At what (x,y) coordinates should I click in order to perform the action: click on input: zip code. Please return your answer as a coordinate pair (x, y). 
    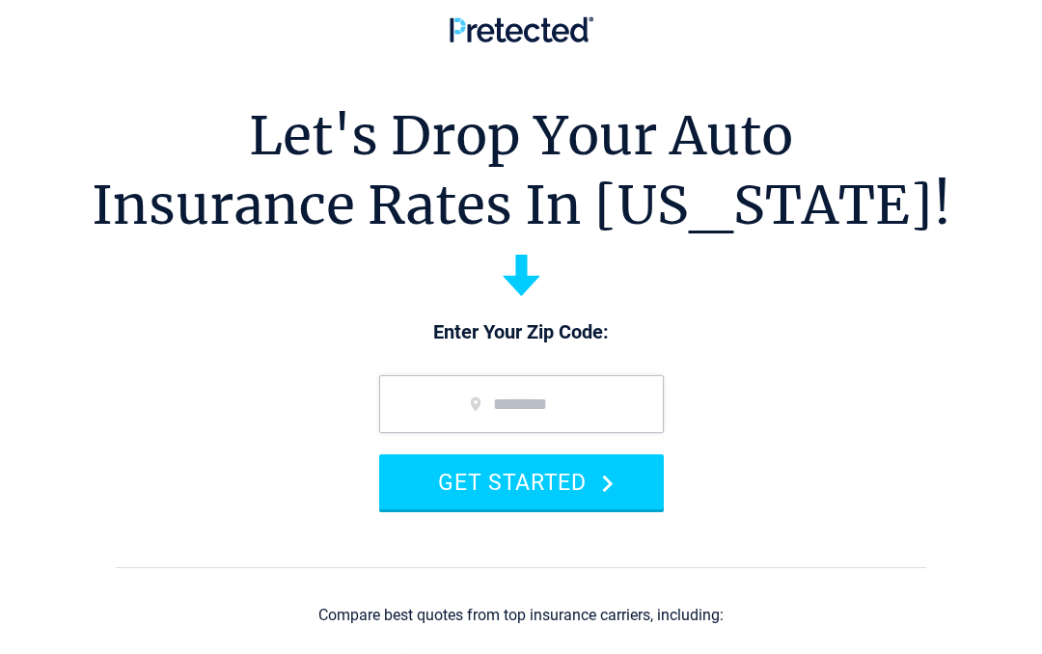
    Looking at the image, I should click on (521, 404).